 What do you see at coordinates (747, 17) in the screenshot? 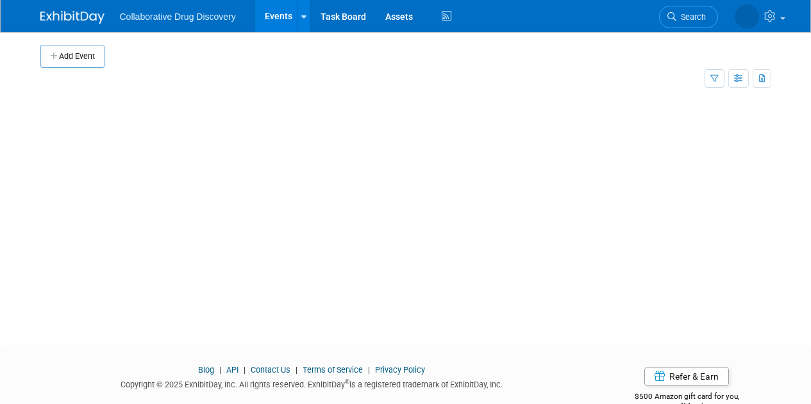
I see `img: Mark Harding` at bounding box center [747, 17].